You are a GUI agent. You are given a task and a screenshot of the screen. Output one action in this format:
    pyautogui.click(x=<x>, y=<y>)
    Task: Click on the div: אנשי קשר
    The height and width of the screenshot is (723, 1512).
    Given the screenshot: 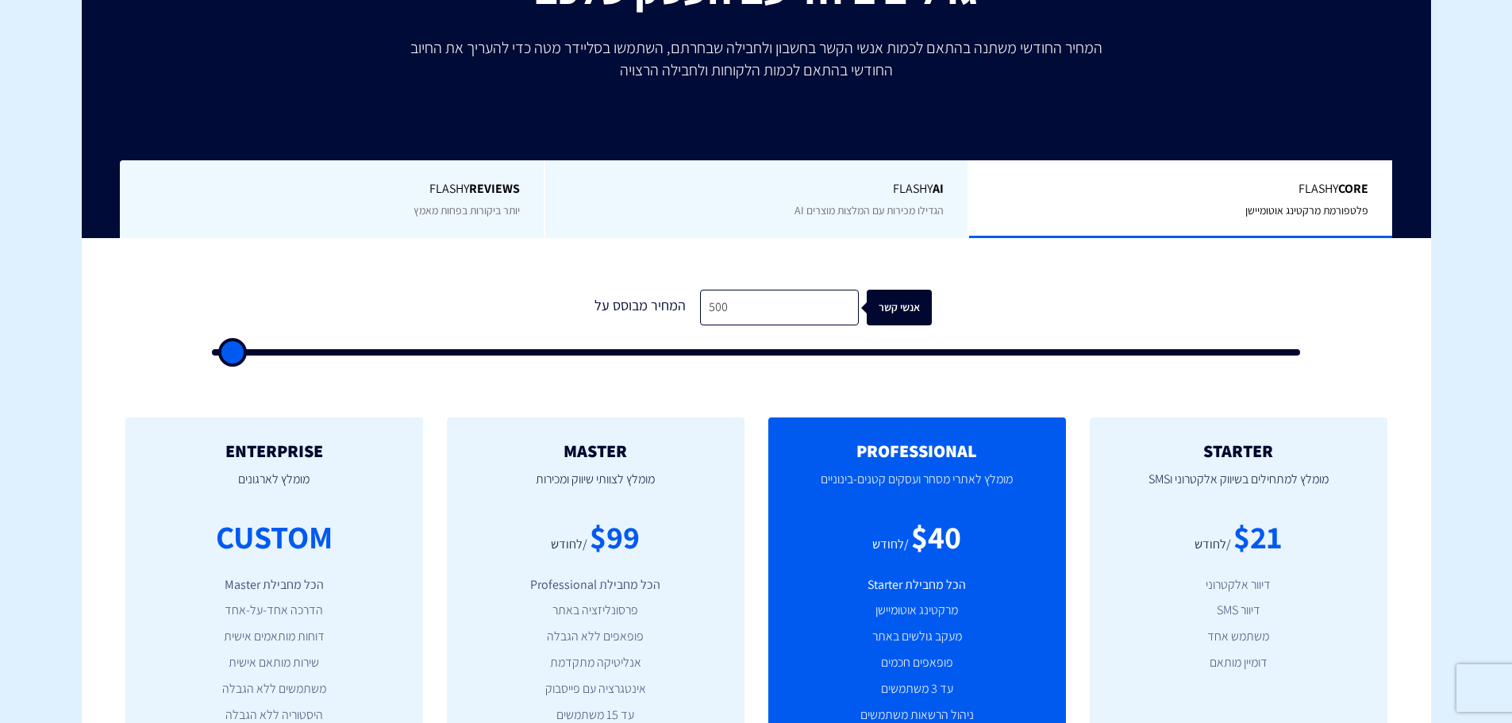 What is the action you would take?
    pyautogui.click(x=915, y=307)
    